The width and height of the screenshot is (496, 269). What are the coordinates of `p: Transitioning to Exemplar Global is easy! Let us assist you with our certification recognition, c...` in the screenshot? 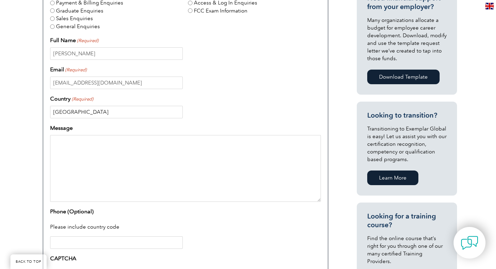 It's located at (407, 144).